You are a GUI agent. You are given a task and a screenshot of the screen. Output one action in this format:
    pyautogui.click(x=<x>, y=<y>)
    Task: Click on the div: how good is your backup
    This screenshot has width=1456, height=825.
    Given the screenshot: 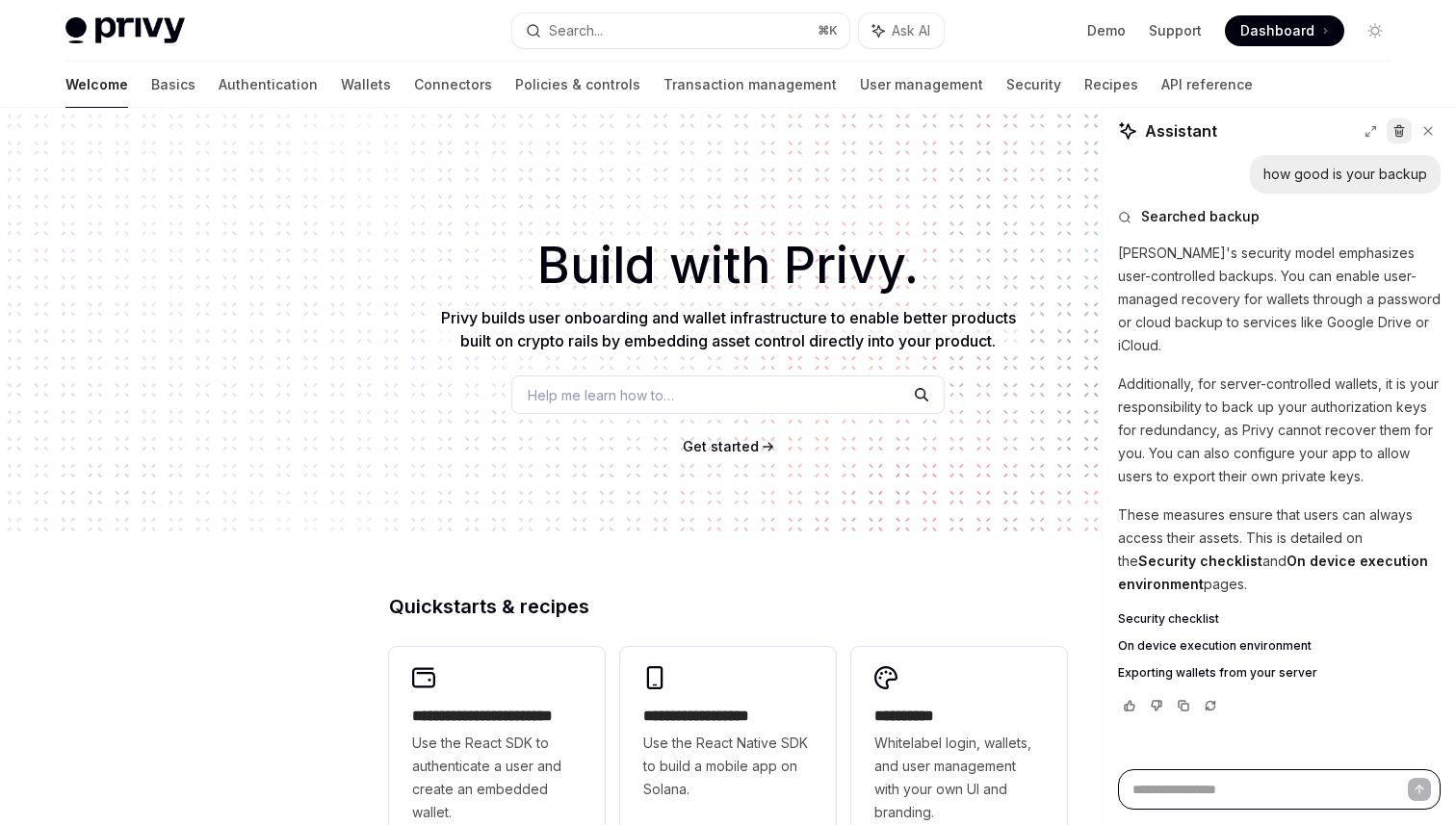 What is the action you would take?
    pyautogui.click(x=1345, y=174)
    